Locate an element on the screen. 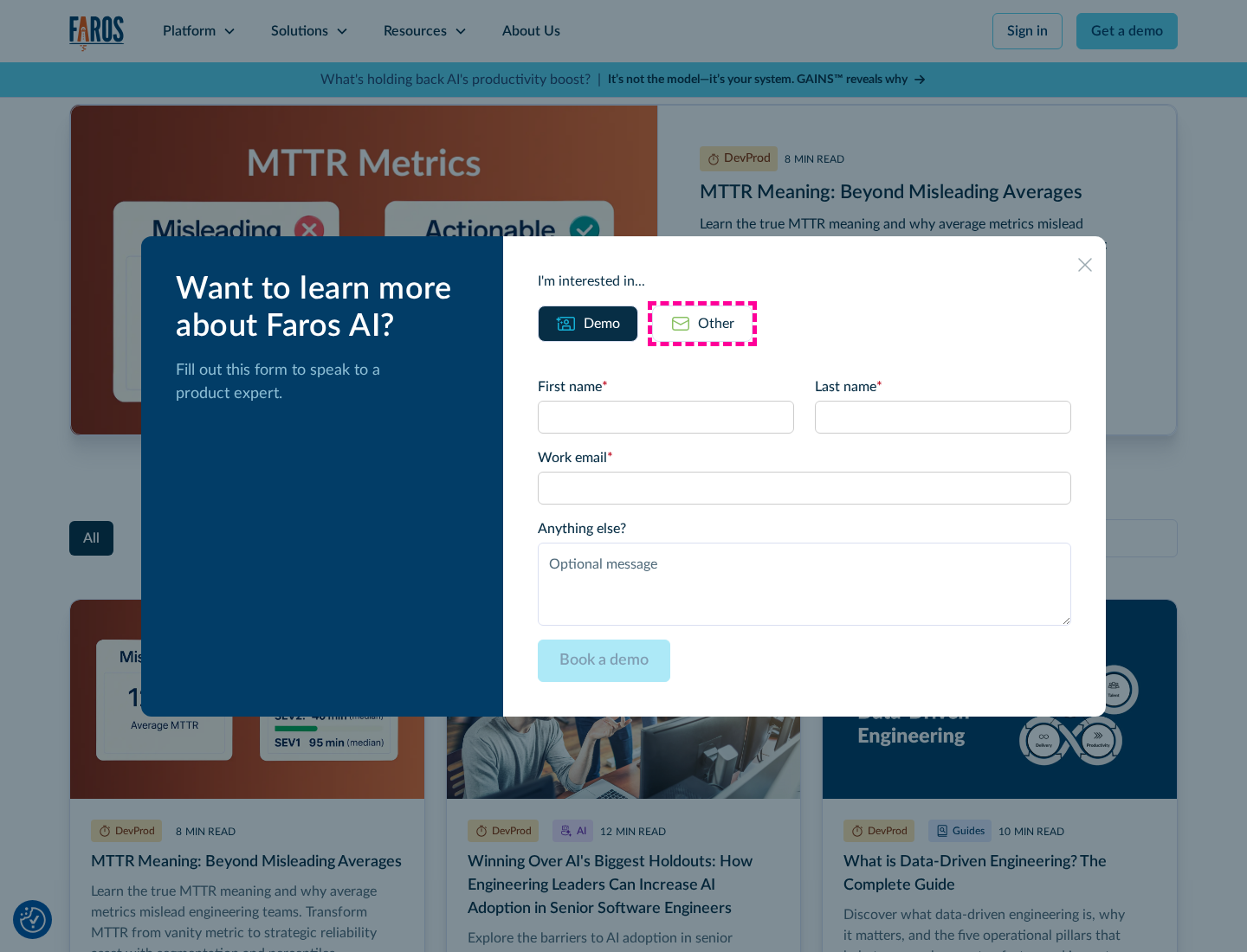 This screenshot has width=1247, height=952. div: Other is located at coordinates (716, 324).